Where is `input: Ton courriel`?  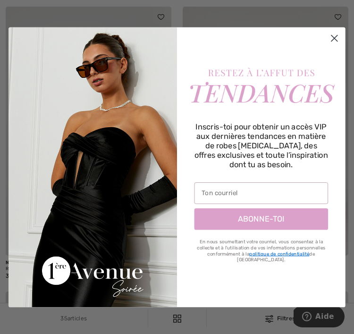 input: Ton courriel is located at coordinates (262, 193).